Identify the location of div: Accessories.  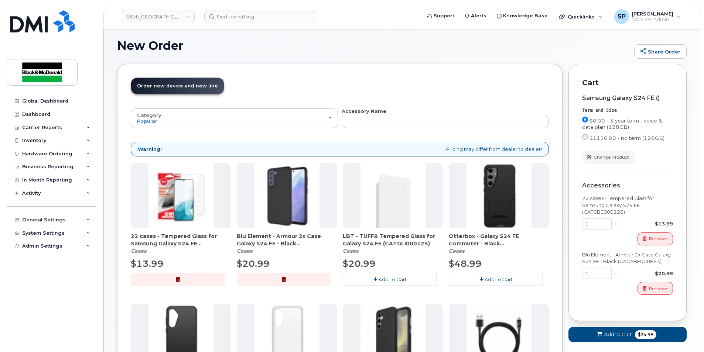
(628, 186).